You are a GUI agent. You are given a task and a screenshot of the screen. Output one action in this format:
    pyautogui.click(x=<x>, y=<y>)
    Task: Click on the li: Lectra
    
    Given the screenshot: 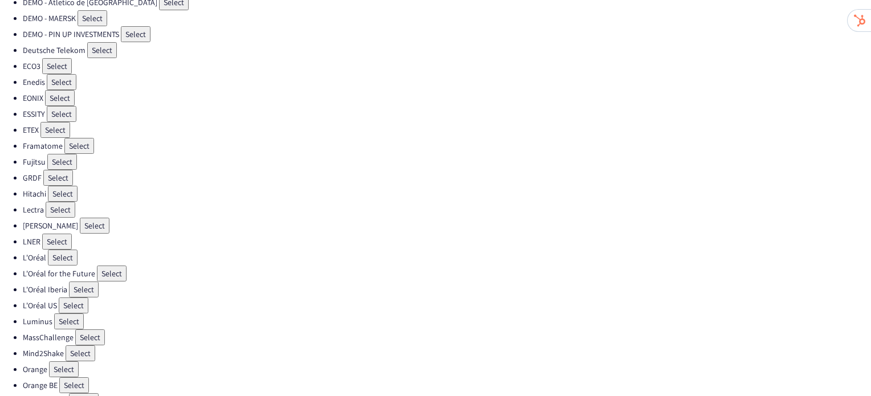 What is the action you would take?
    pyautogui.click(x=447, y=210)
    